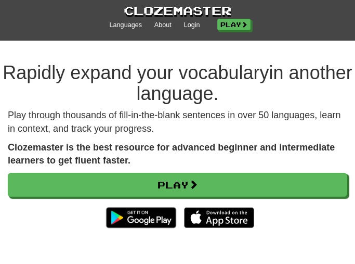 This screenshot has height=264, width=355. What do you see at coordinates (177, 122) in the screenshot?
I see `p: Play through thousands of fill-in-the-blank sentences in over 50 languages, learn in context, and...` at bounding box center [177, 122].